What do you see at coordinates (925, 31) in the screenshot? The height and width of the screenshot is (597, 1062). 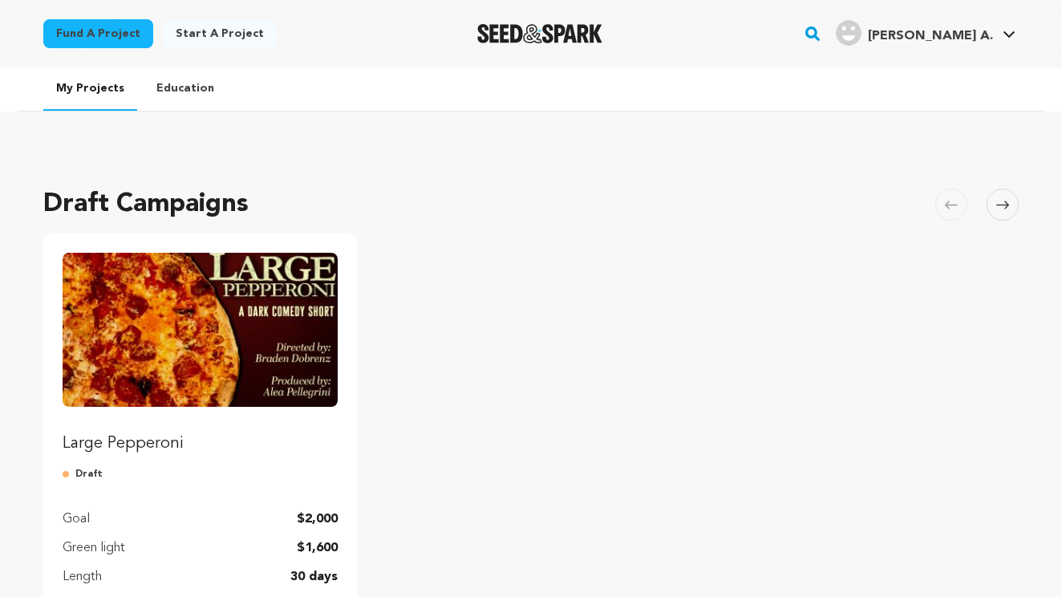 I see `a: Pellegrini A.'s Profile` at bounding box center [925, 31].